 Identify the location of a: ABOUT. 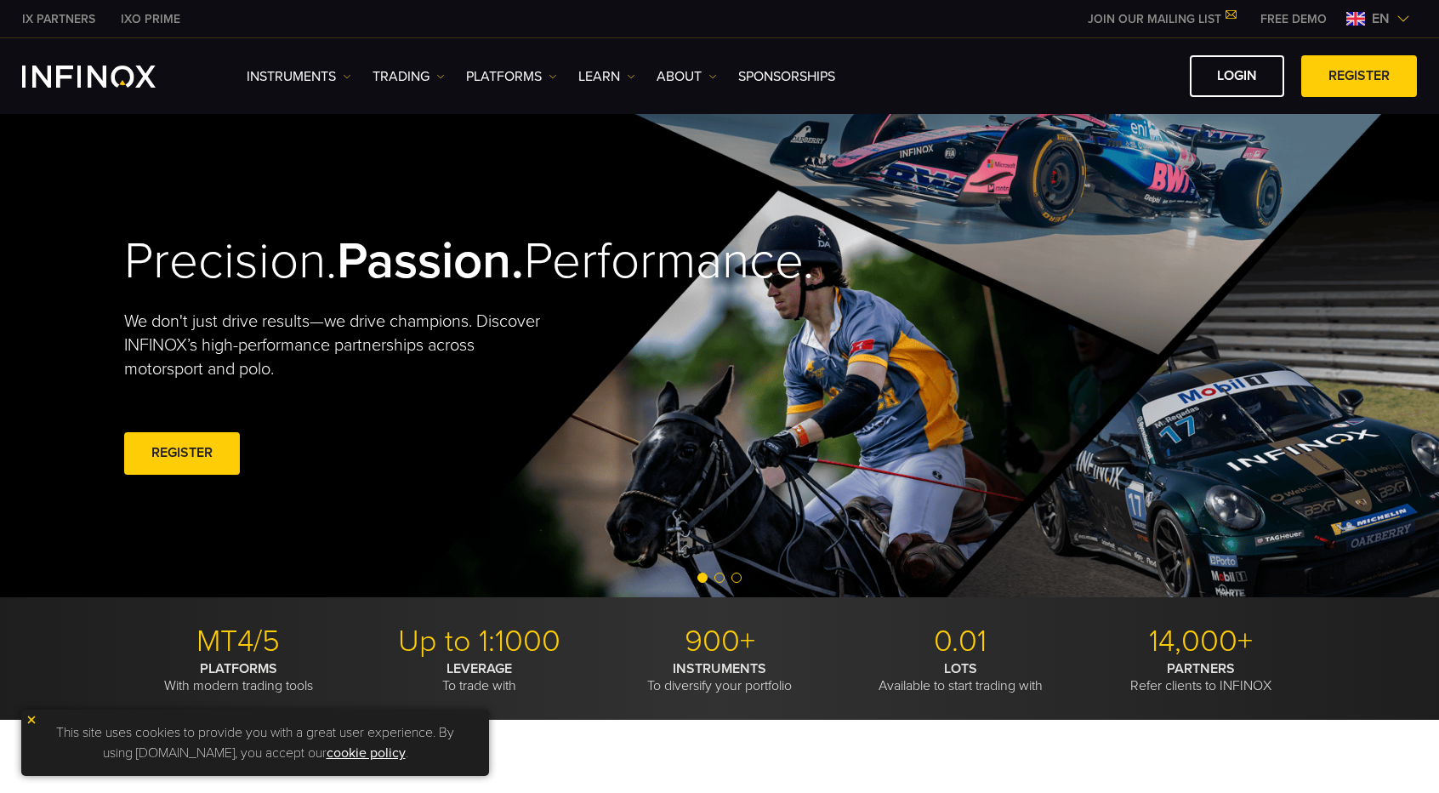
(686, 77).